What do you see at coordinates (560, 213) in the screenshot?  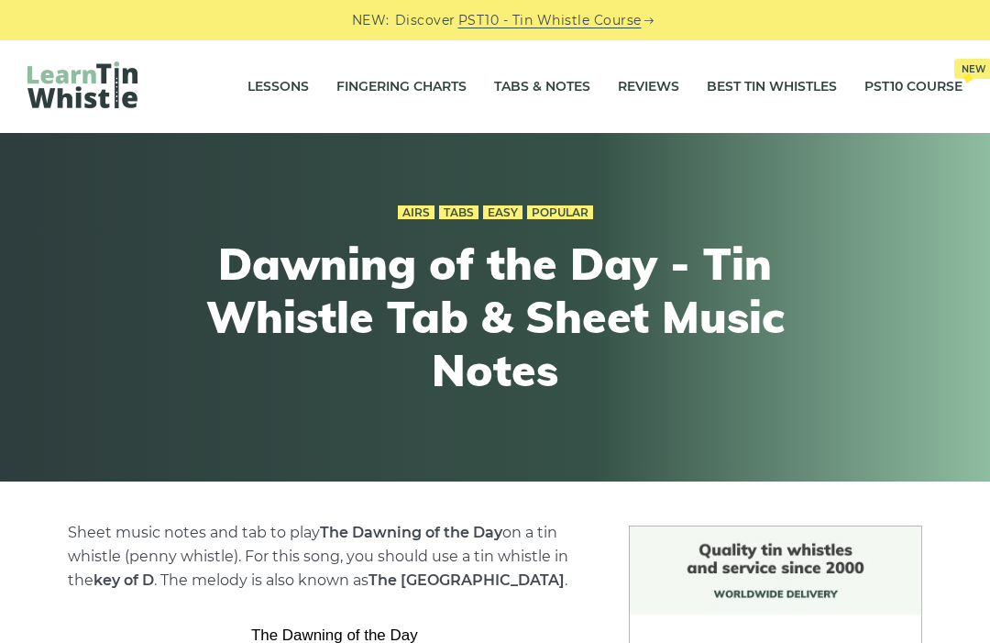 I see `a: Popular` at bounding box center [560, 213].